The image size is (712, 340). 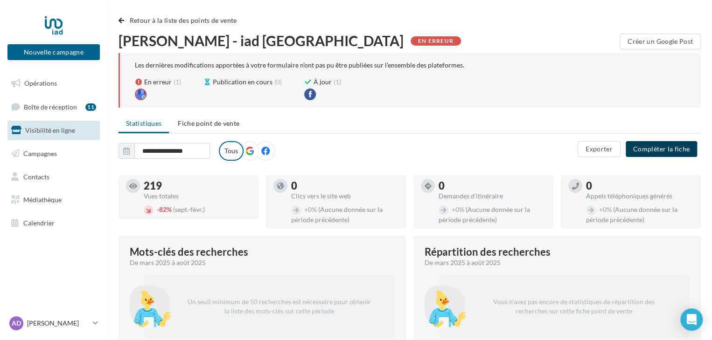 I want to click on div: Open Intercom Messenger, so click(x=691, y=320).